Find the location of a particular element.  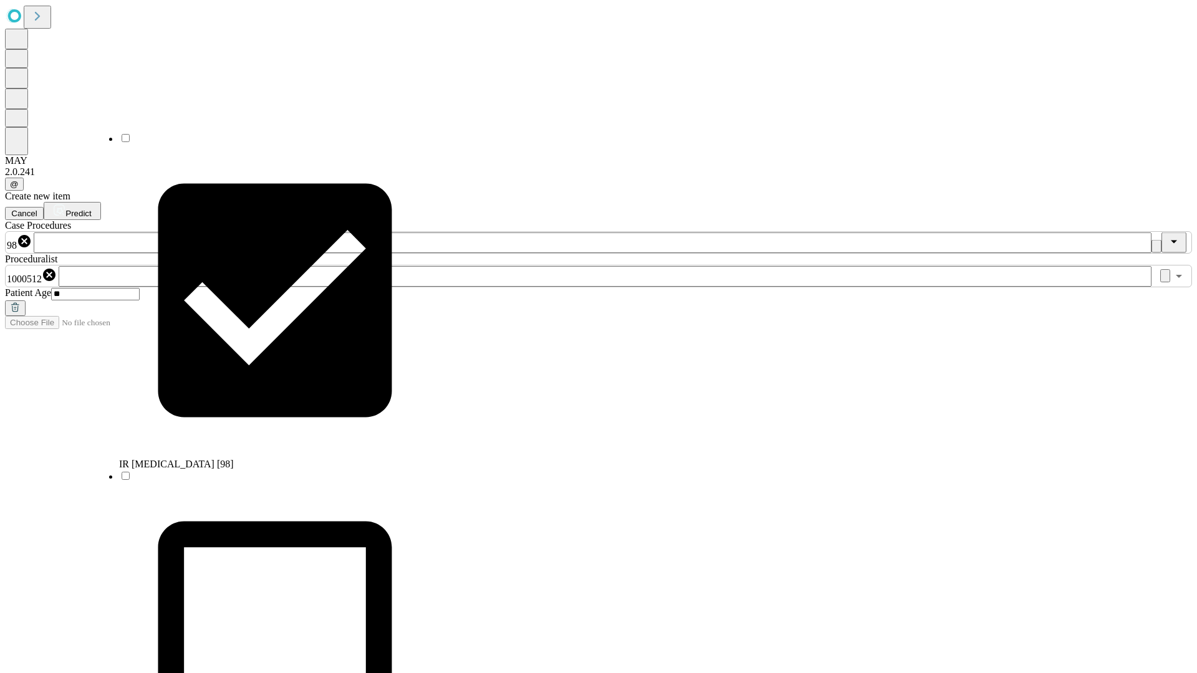

span: Create new item is located at coordinates (37, 196).